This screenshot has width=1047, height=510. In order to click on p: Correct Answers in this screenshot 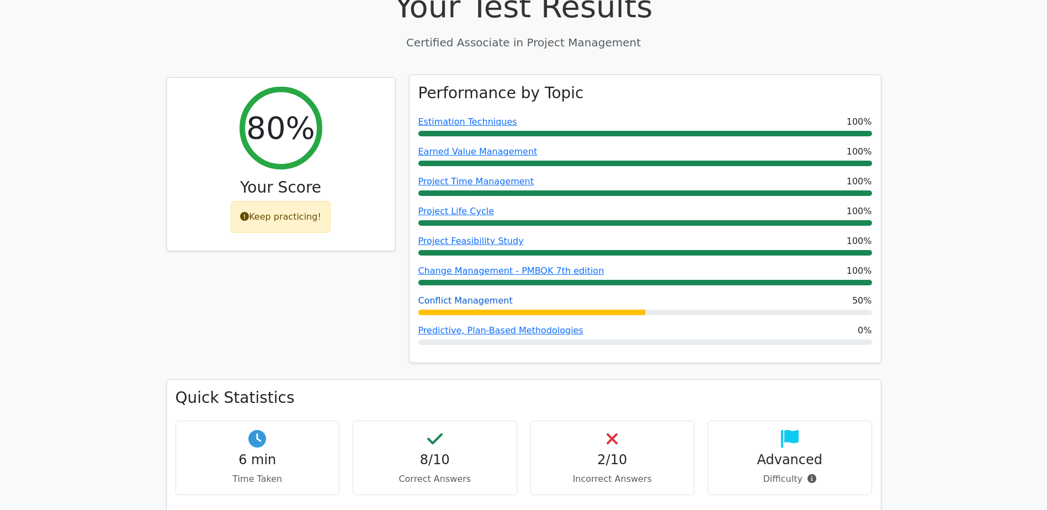, I will do `click(435, 479)`.